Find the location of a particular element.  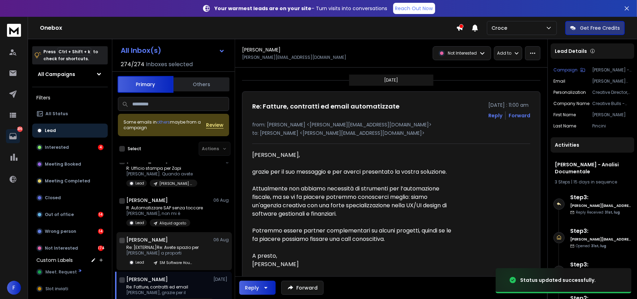

div: Some emails in maybe from a campaign is located at coordinates (165, 125).